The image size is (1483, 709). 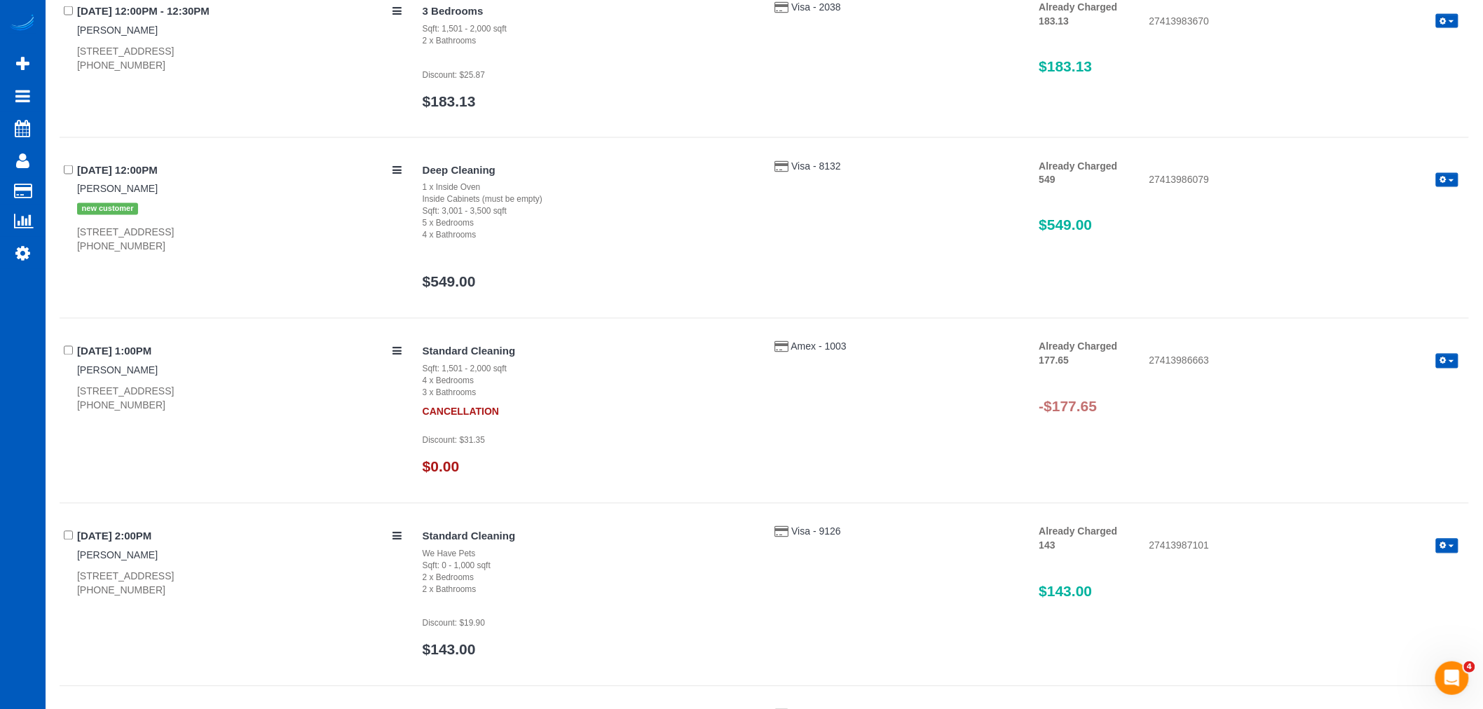 What do you see at coordinates (588, 393) in the screenshot?
I see `div: 3 x Bathrooms` at bounding box center [588, 393].